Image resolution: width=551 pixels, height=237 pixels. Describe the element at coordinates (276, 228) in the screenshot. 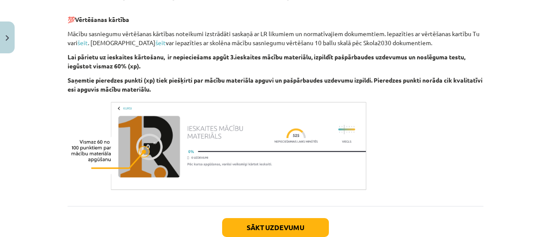

I see `button: Sākt uzdevumu` at that location.